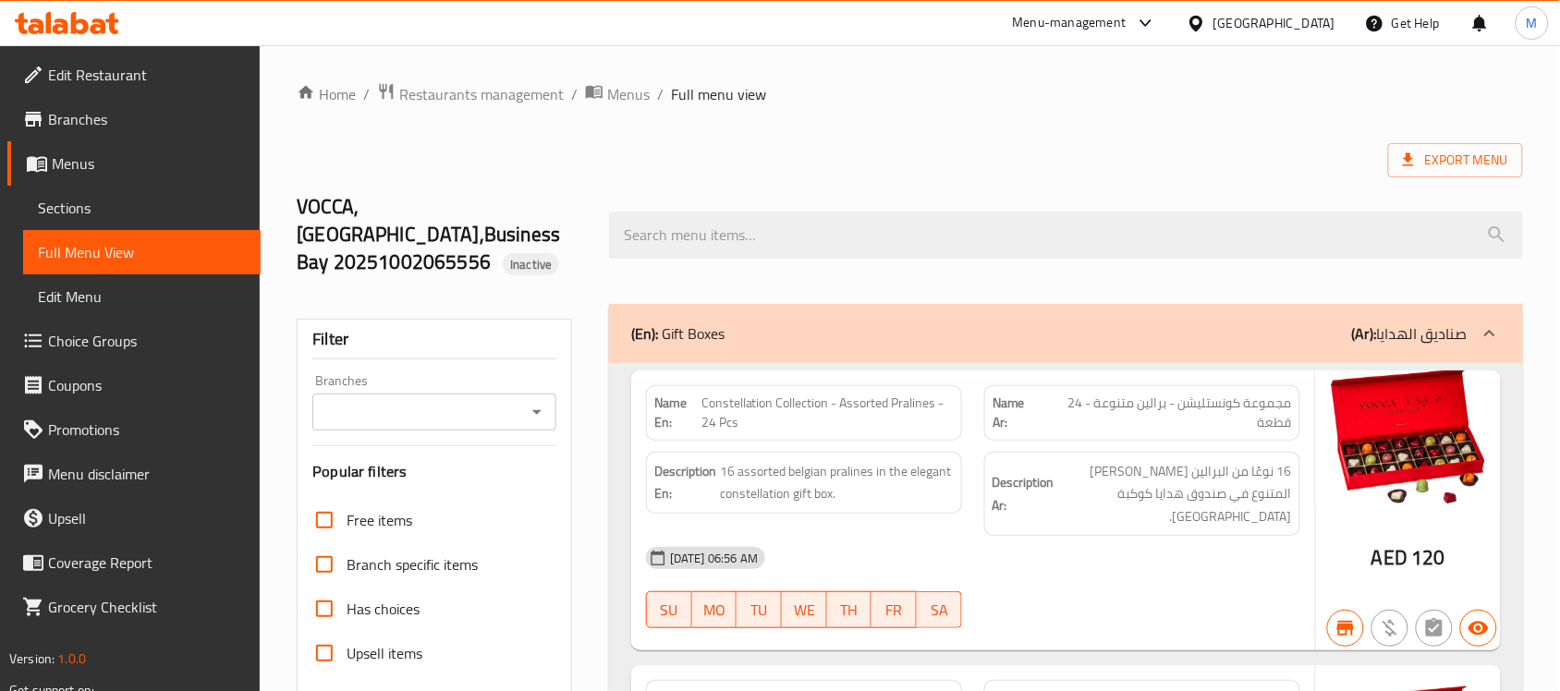 This screenshot has height=691, width=1560. I want to click on span: Has choices, so click(383, 609).